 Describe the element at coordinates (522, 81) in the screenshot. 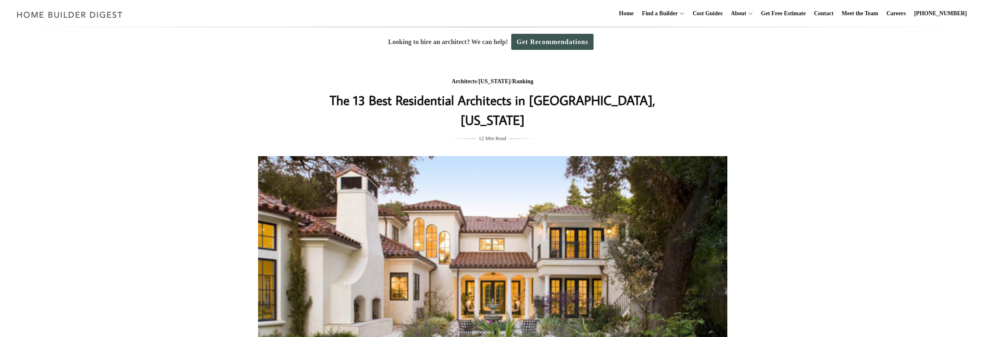

I see `a: Ranking` at that location.